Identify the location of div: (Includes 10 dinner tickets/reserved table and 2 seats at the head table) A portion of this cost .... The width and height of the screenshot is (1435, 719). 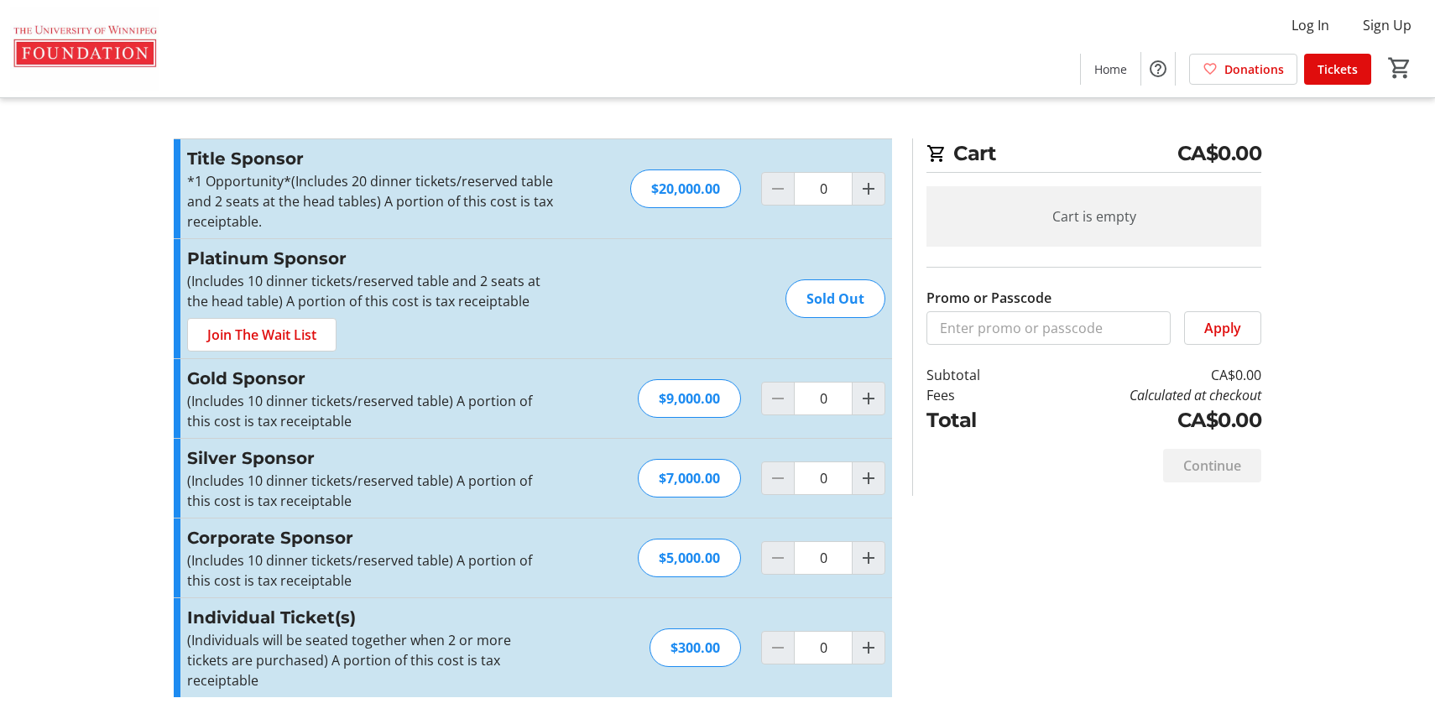
(370, 291).